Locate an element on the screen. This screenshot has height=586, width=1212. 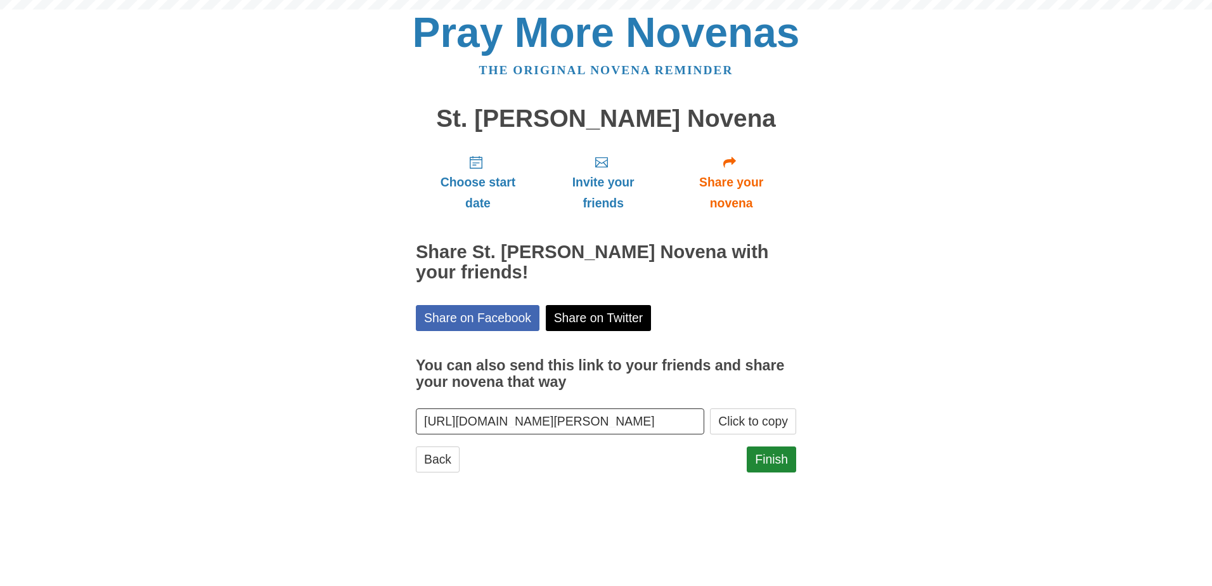
a: Finish is located at coordinates (771, 459).